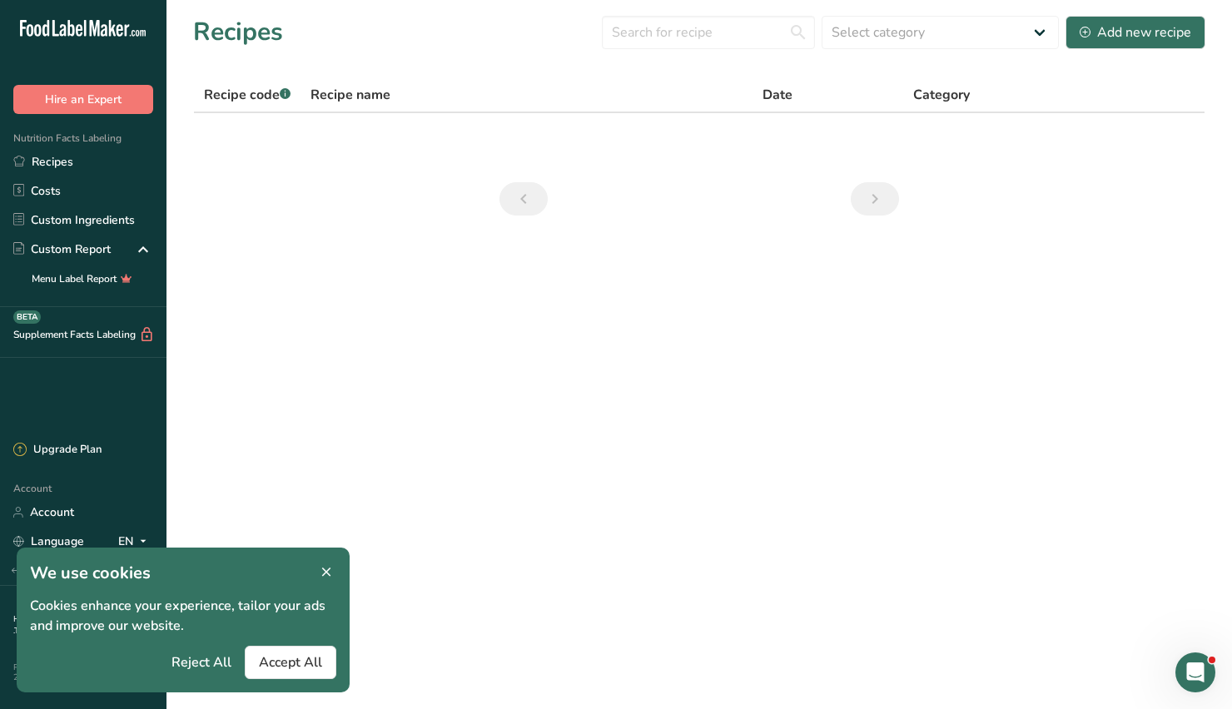 The height and width of the screenshot is (709, 1232). What do you see at coordinates (57, 450) in the screenshot?
I see `div: Upgrade Plan` at bounding box center [57, 450].